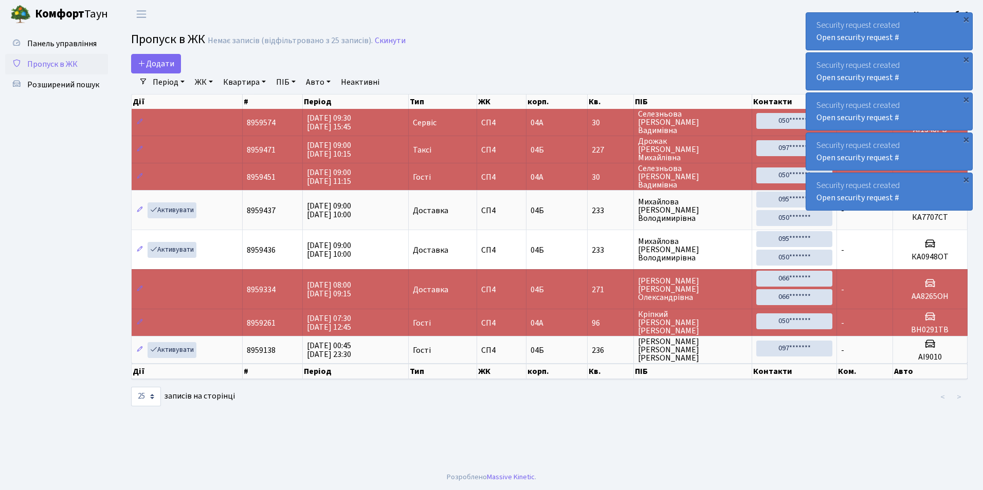  I want to click on b: Консьєрж б. 4., so click(942, 14).